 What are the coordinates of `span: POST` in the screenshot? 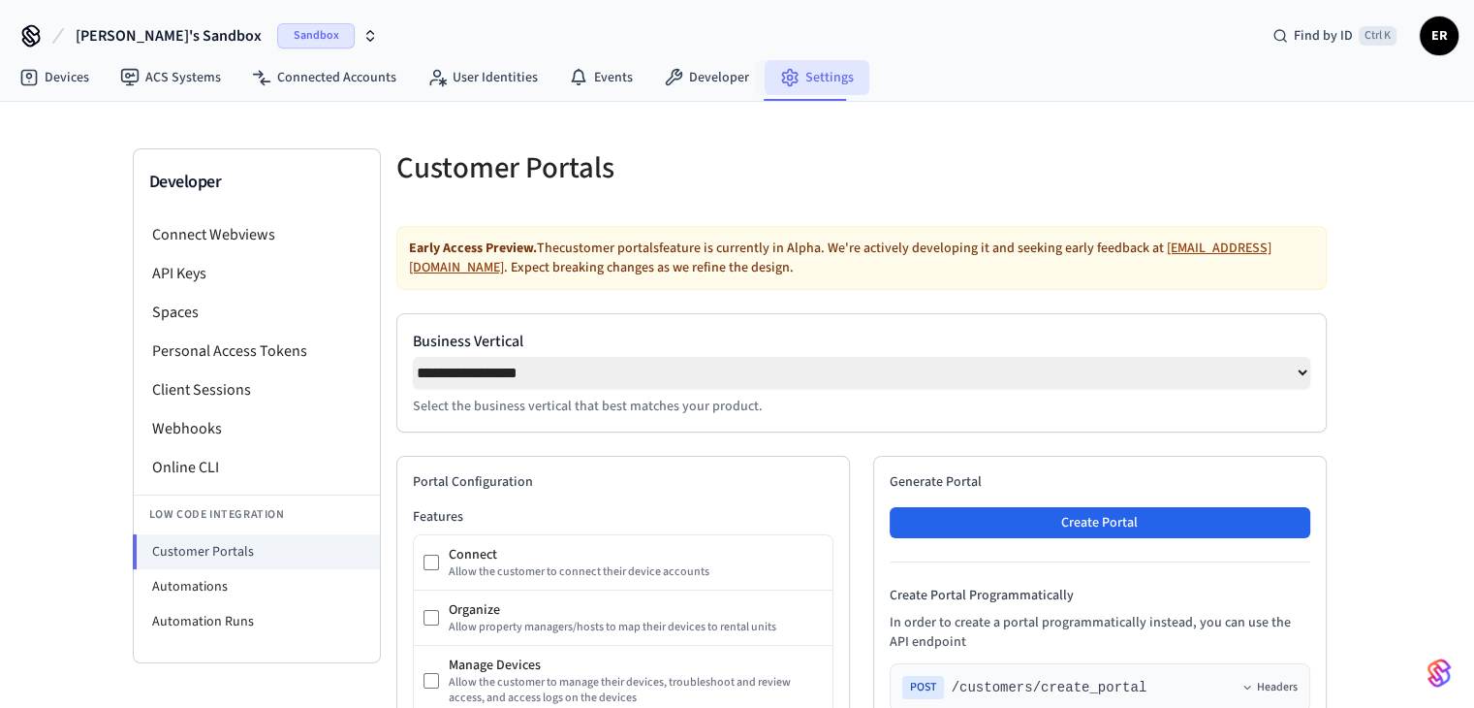 It's located at (923, 687).